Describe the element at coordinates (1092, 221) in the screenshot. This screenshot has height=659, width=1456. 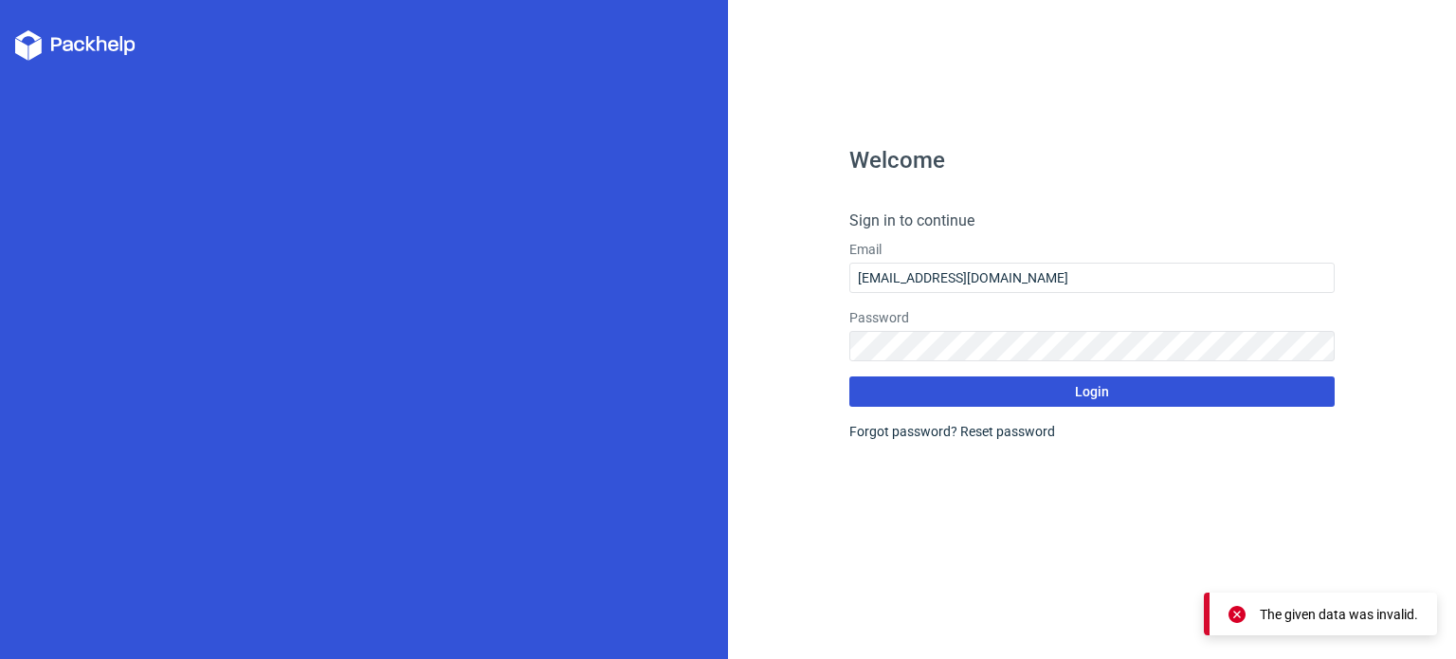
I see `h4: Sign in to continue` at that location.